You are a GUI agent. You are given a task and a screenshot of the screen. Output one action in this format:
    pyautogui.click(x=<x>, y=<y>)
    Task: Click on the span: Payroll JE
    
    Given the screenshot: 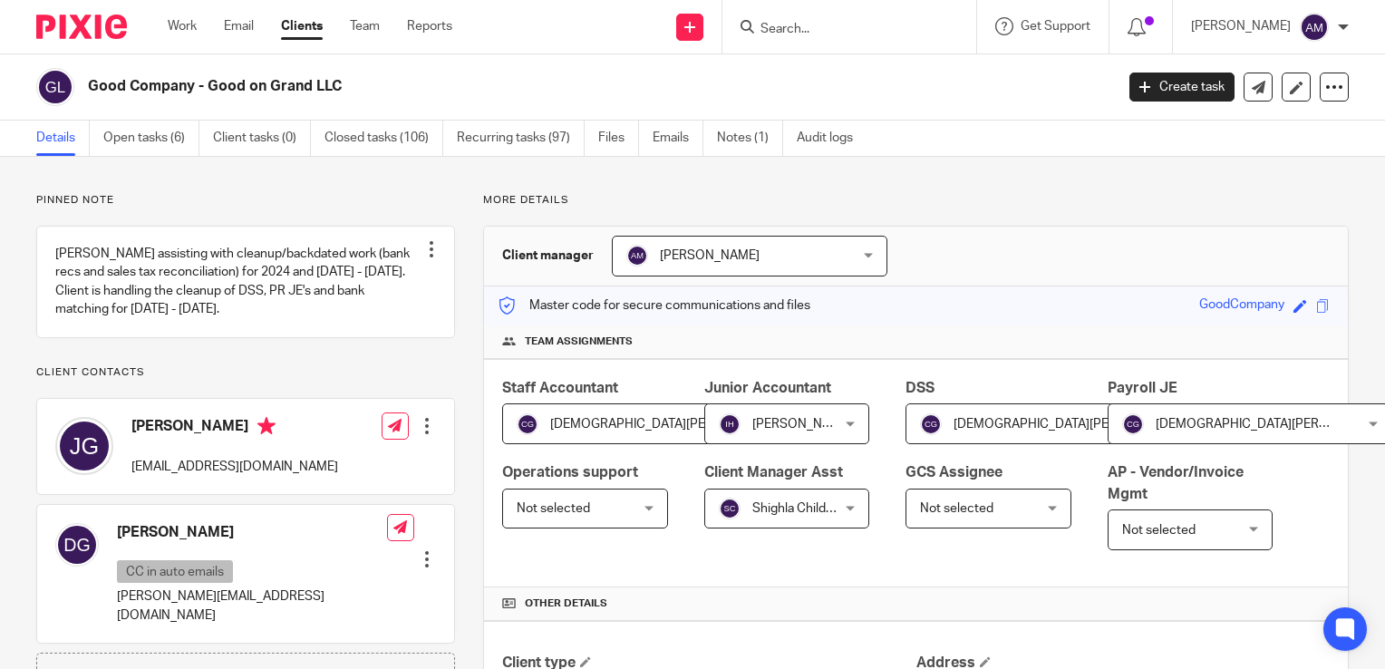 What is the action you would take?
    pyautogui.click(x=1142, y=388)
    